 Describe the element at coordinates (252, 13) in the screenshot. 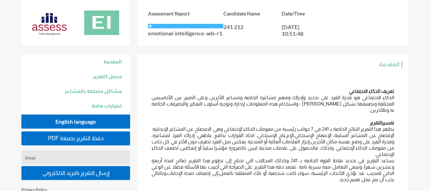

I see `h3: Candidate Name` at that location.